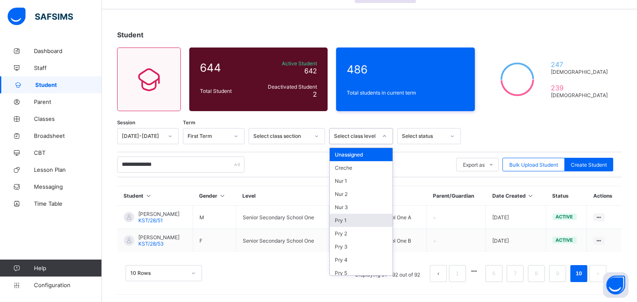 This screenshot has height=302, width=637. Describe the element at coordinates (68, 285) in the screenshot. I see `span: Configuration` at that location.